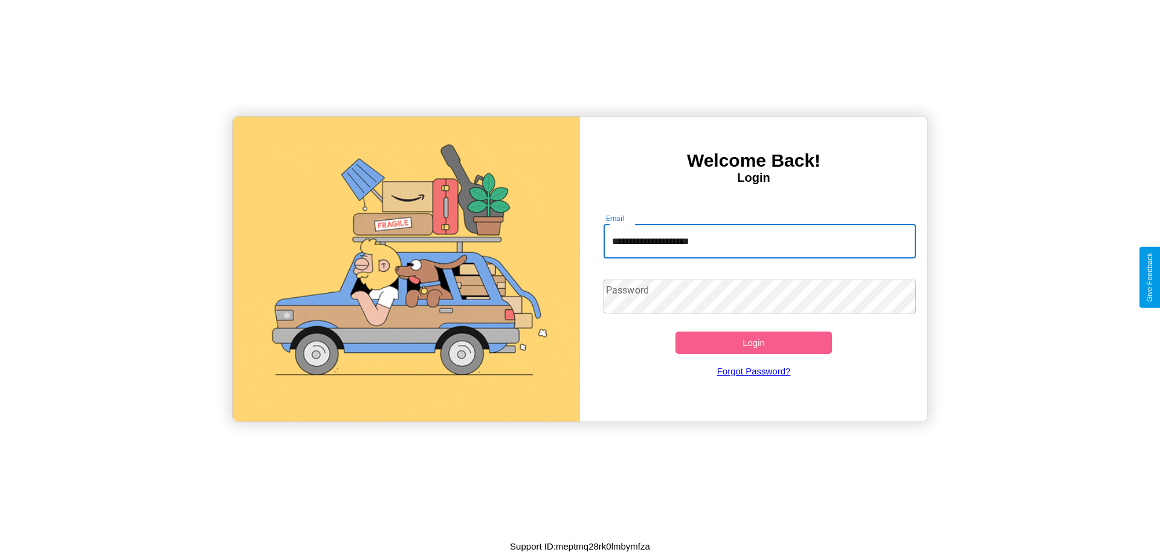 Image resolution: width=1160 pixels, height=555 pixels. What do you see at coordinates (615, 218) in the screenshot?
I see `label: Email` at bounding box center [615, 218].